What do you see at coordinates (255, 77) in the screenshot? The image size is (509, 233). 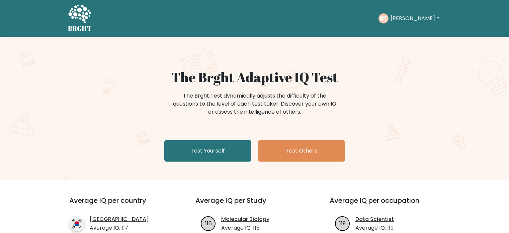 I see `h1: The Brght Adaptive IQ Test` at bounding box center [255, 77].